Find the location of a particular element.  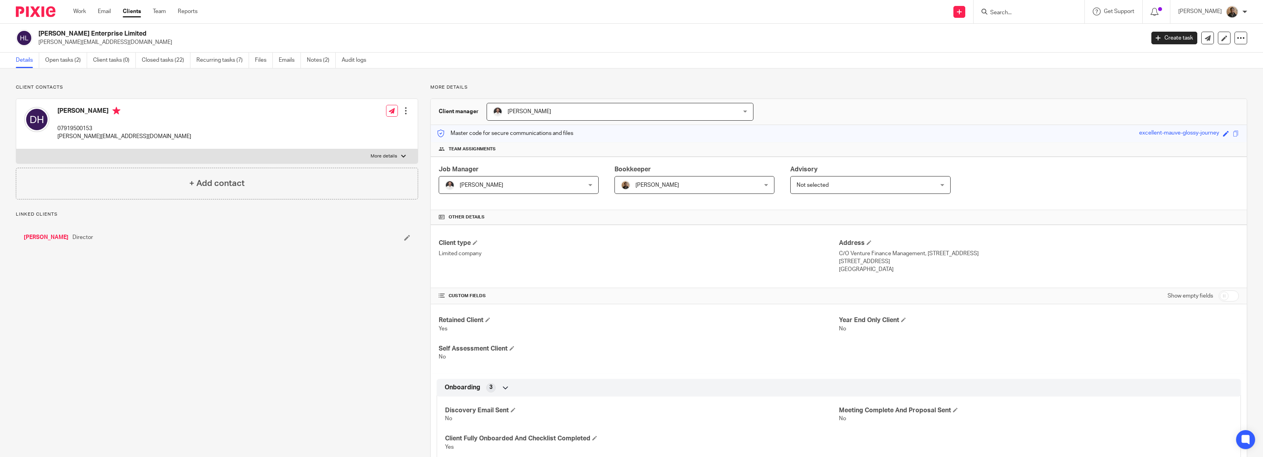

h4: Address is located at coordinates (1039, 243).